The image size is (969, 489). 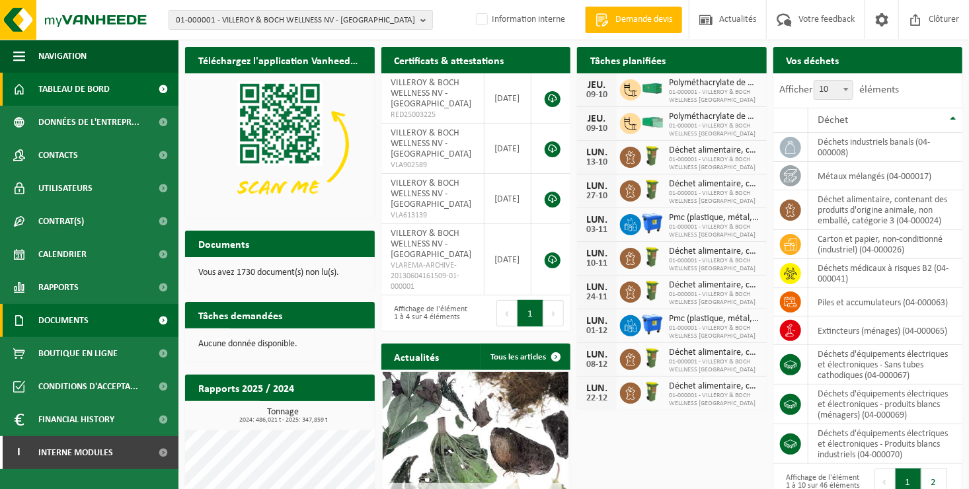 What do you see at coordinates (597, 331) in the screenshot?
I see `div: 01-12` at bounding box center [597, 331].